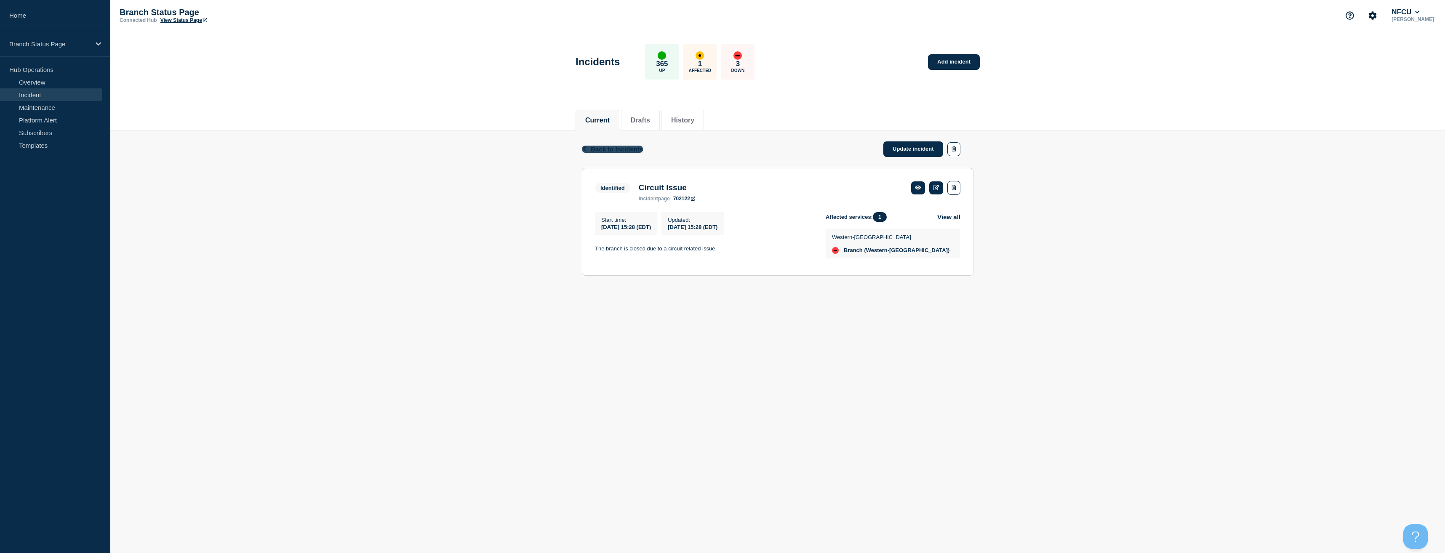  What do you see at coordinates (662, 70) in the screenshot?
I see `p: Up` at bounding box center [662, 70].